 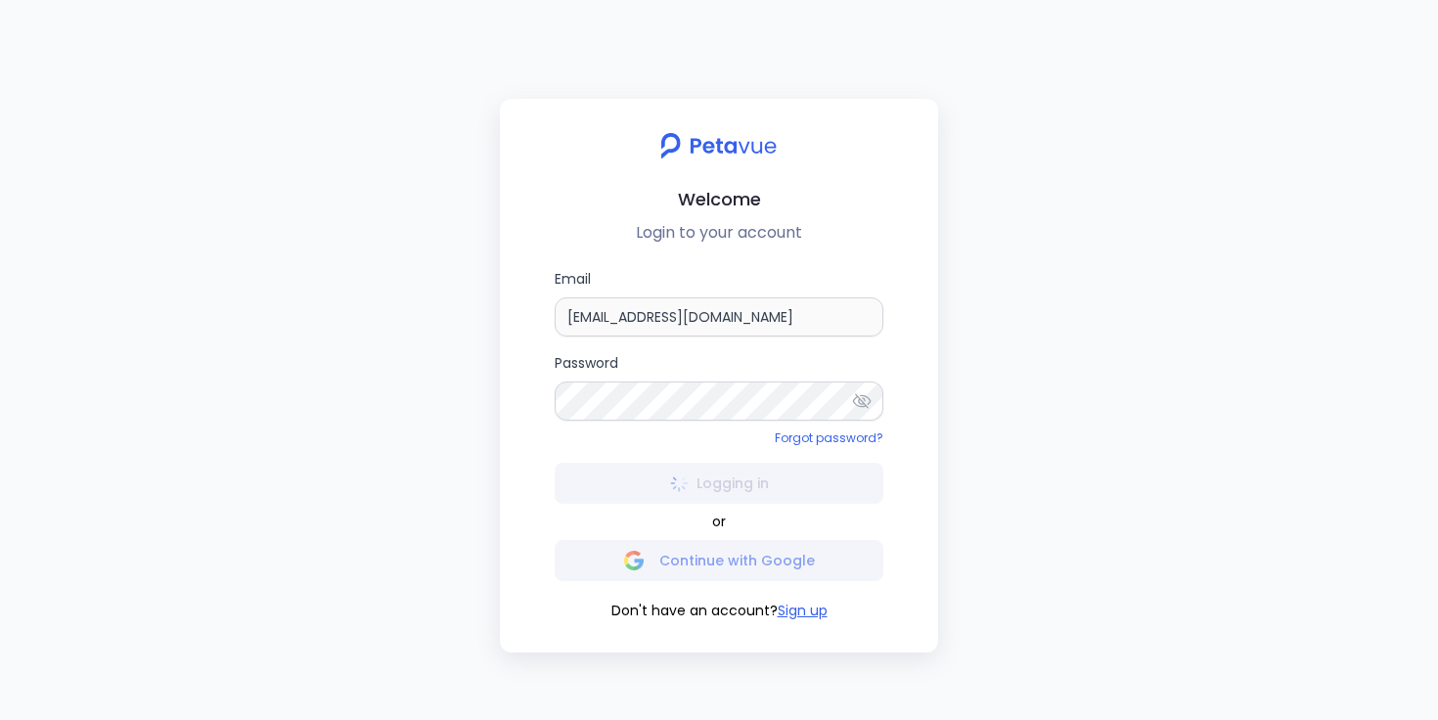 What do you see at coordinates (719, 521) in the screenshot?
I see `span: or` at bounding box center [719, 521].